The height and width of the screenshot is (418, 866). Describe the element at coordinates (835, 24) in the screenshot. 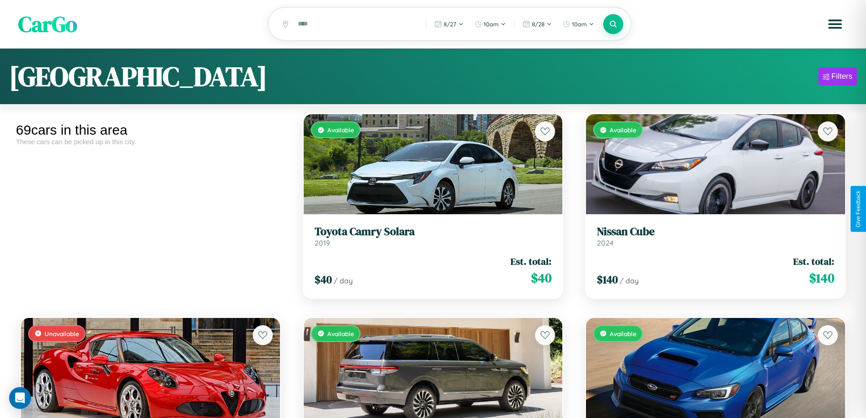

I see `button: Open menu` at that location.